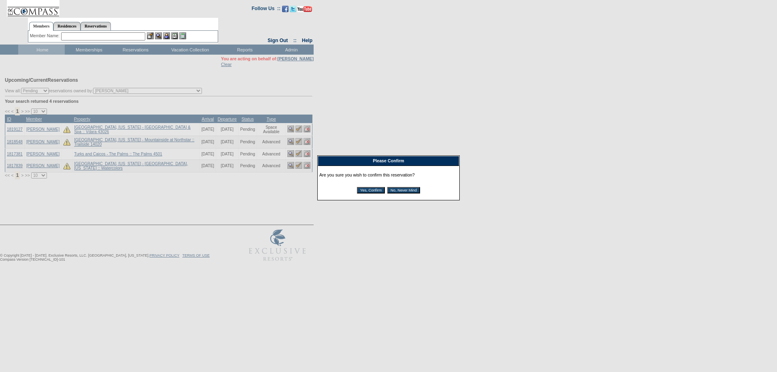  Describe the element at coordinates (277, 40) in the screenshot. I see `a: Sign Out` at that location.